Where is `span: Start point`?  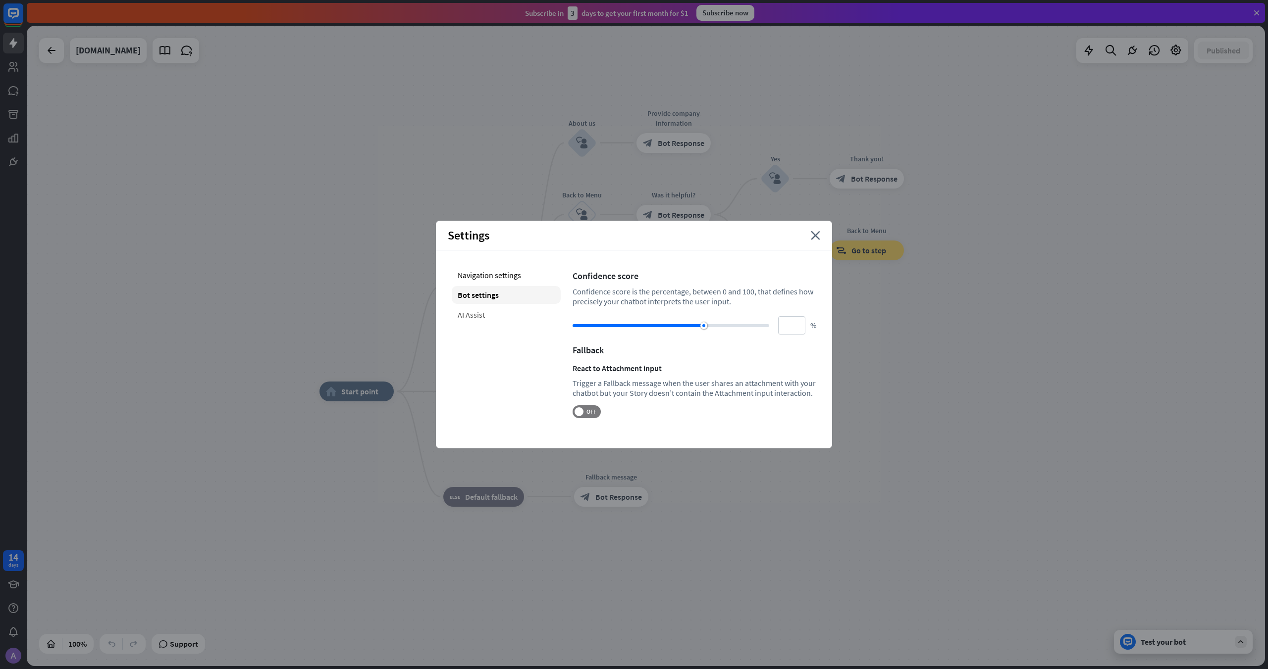 span: Start point is located at coordinates (359, 392).